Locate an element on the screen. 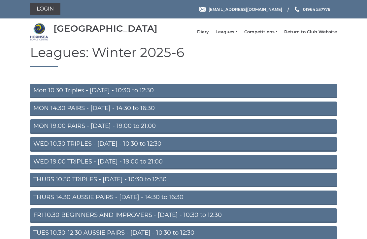 The width and height of the screenshot is (367, 239). a: Return to Club Website is located at coordinates (310, 32).